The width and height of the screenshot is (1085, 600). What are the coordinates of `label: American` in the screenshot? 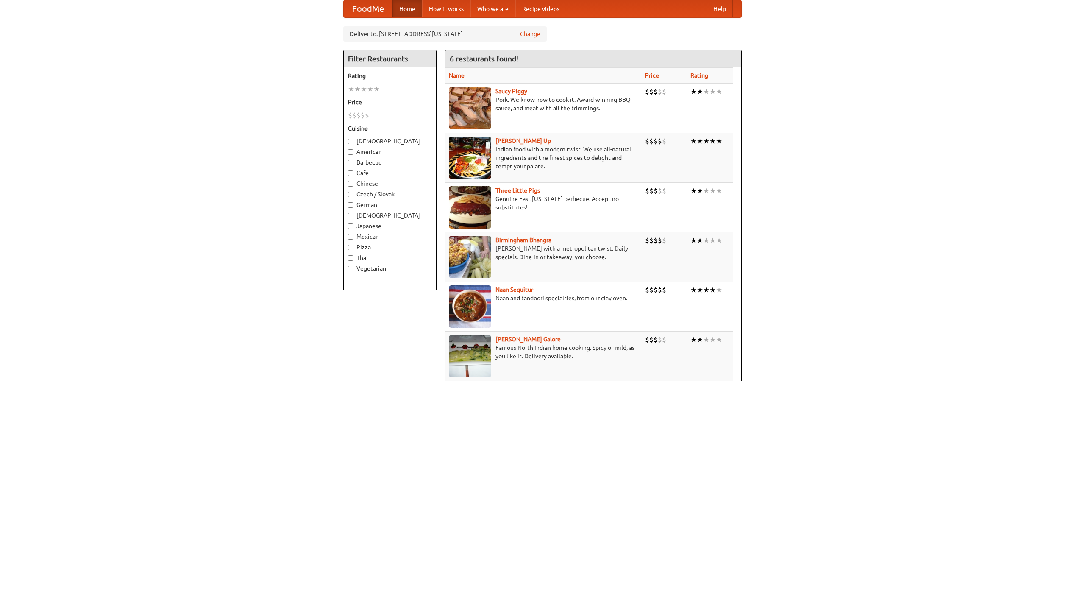 It's located at (390, 152).